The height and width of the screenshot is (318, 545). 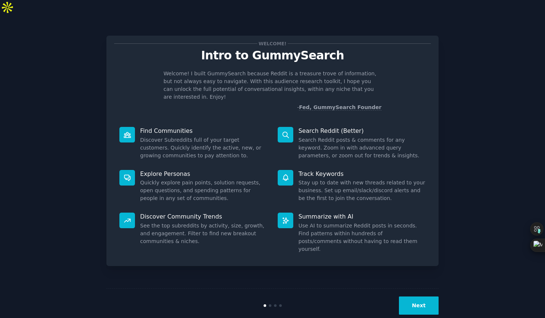 What do you see at coordinates (362, 147) in the screenshot?
I see `dd: Search Reddit posts & comments for any keyword. Zoom in with advanced query parameters, or zoom o...` at bounding box center [362, 147].